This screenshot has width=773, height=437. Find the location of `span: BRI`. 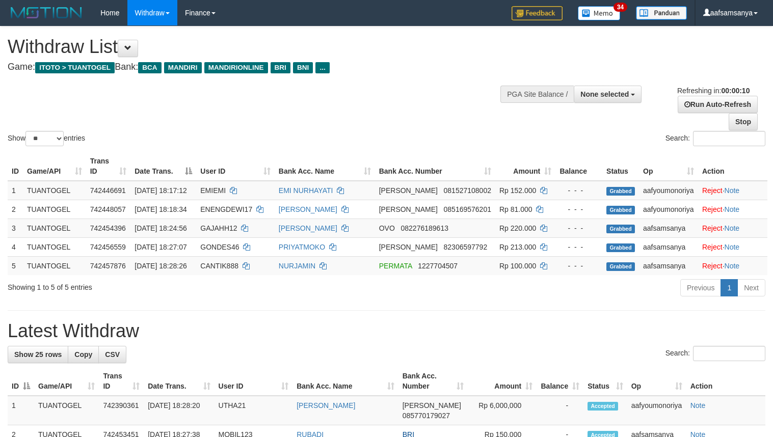

span: BRI is located at coordinates (280, 68).